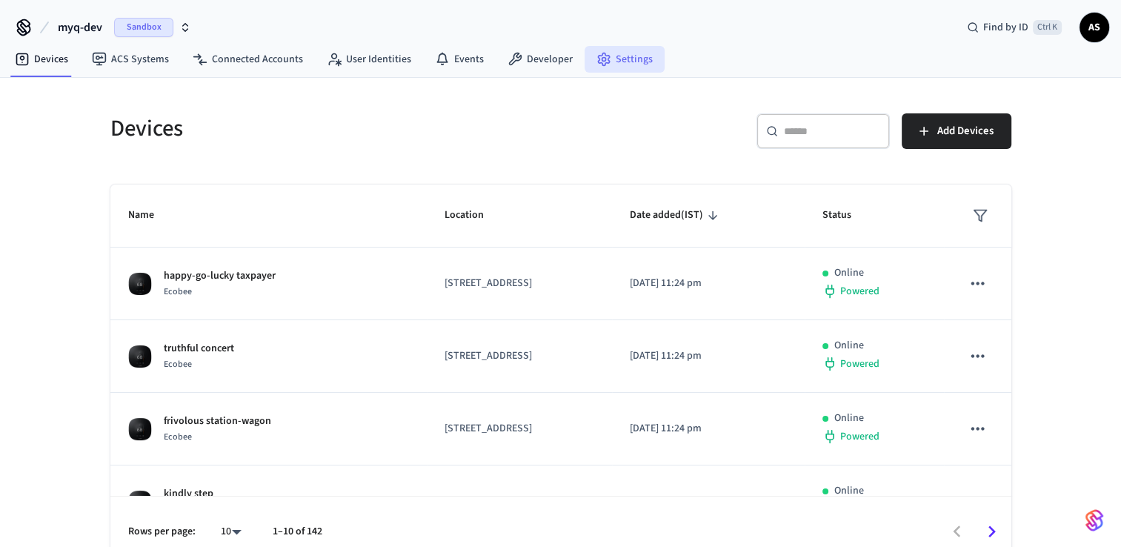  Describe the element at coordinates (625, 59) in the screenshot. I see `a: Settings` at that location.